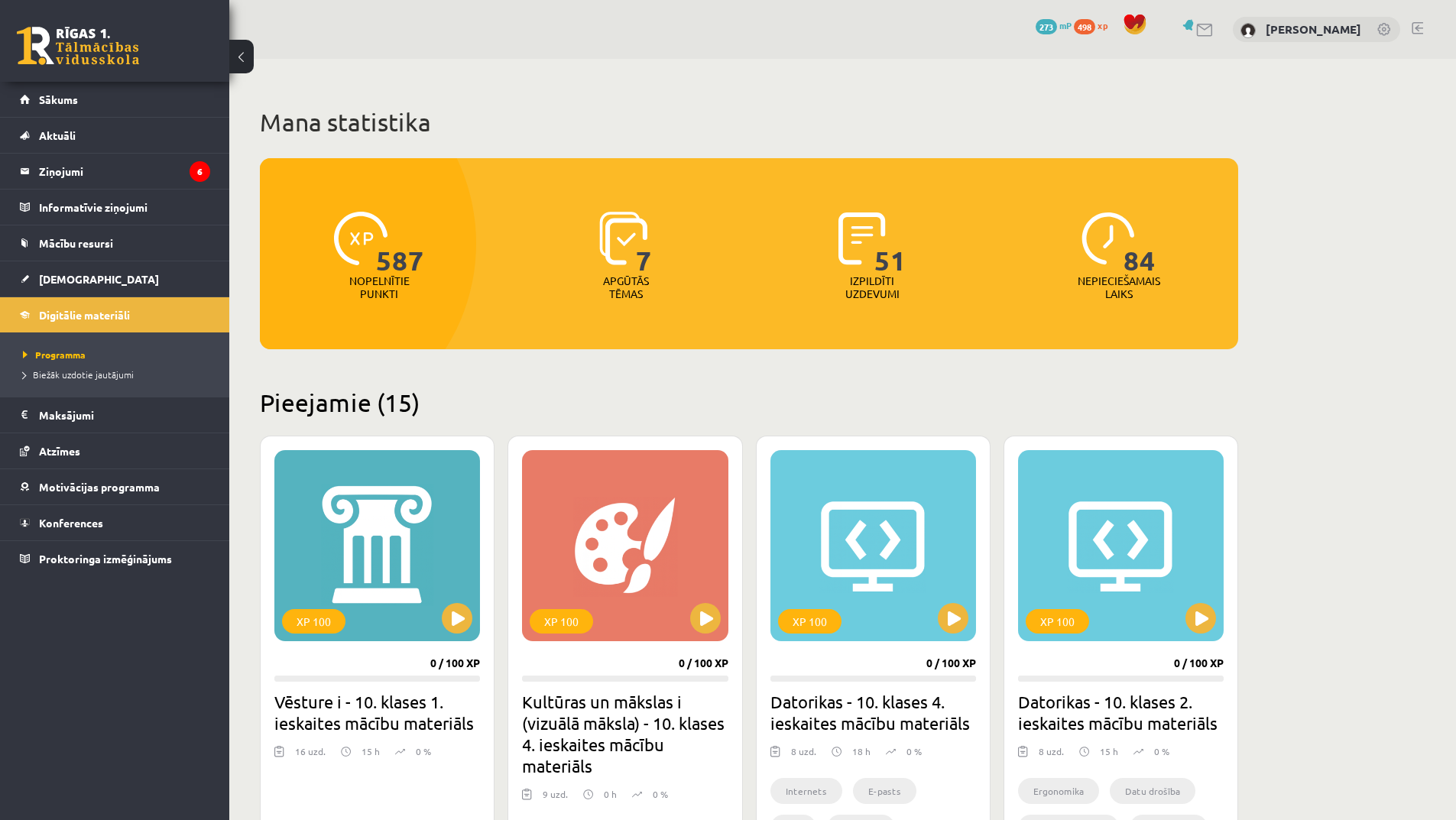 The width and height of the screenshot is (1456, 820). I want to click on p: Apgūtās tēmas, so click(626, 288).